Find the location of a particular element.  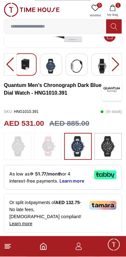

a: Home is located at coordinates (43, 247).